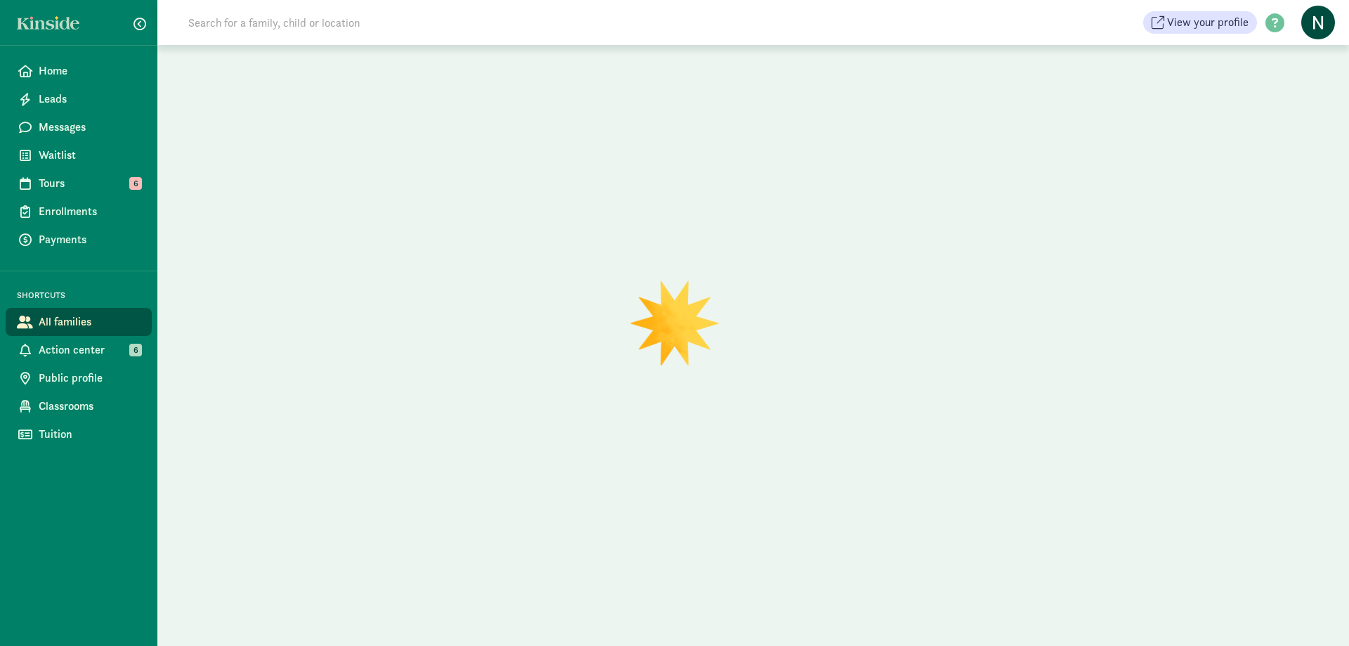 The height and width of the screenshot is (646, 1349). What do you see at coordinates (79, 378) in the screenshot?
I see `a: Public profile` at bounding box center [79, 378].